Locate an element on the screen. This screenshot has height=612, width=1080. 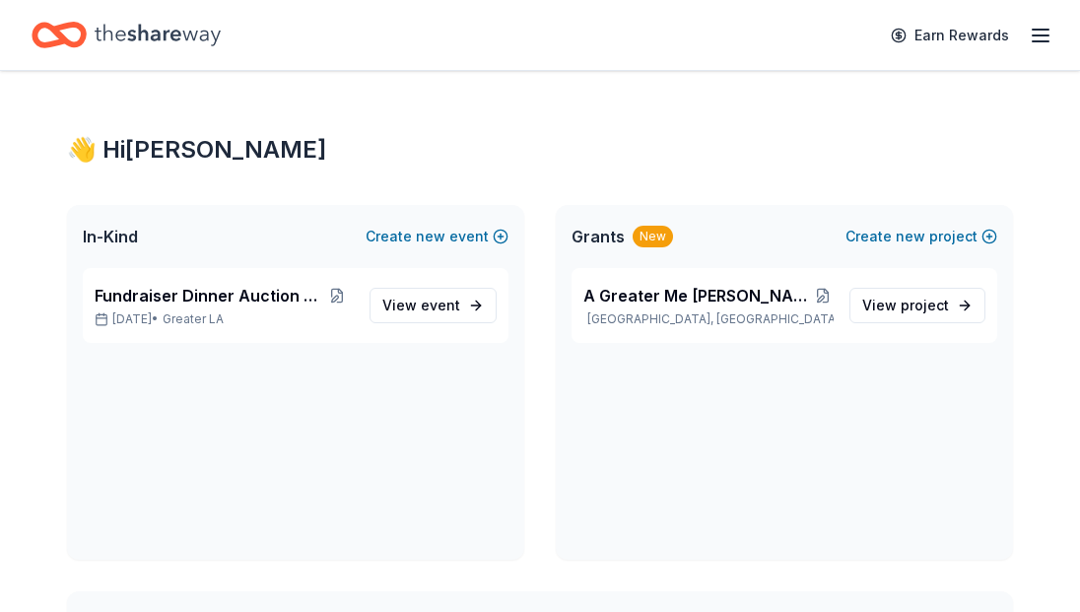
span: project is located at coordinates (924, 304).